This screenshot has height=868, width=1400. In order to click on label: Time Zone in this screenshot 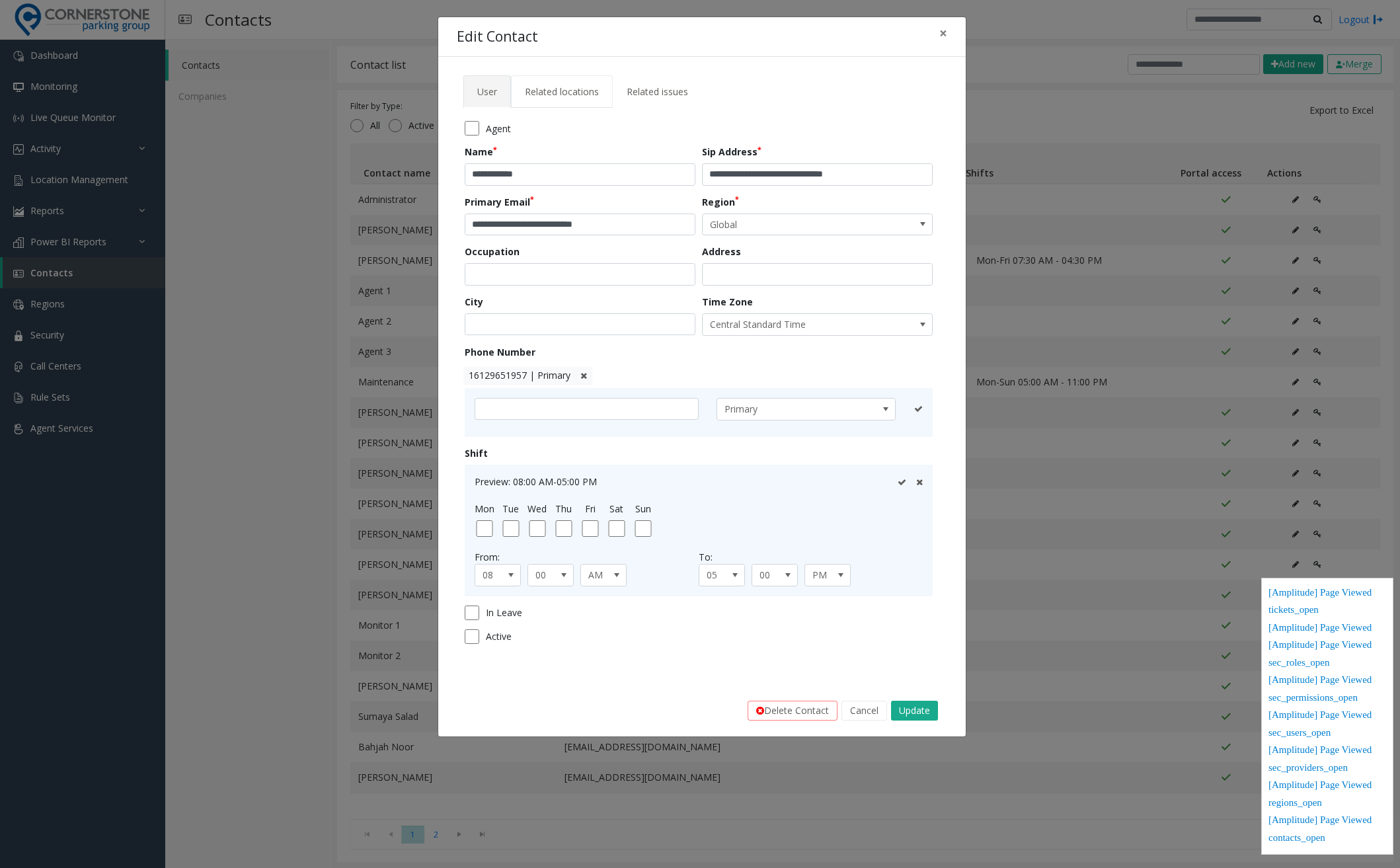, I will do `click(727, 302)`.